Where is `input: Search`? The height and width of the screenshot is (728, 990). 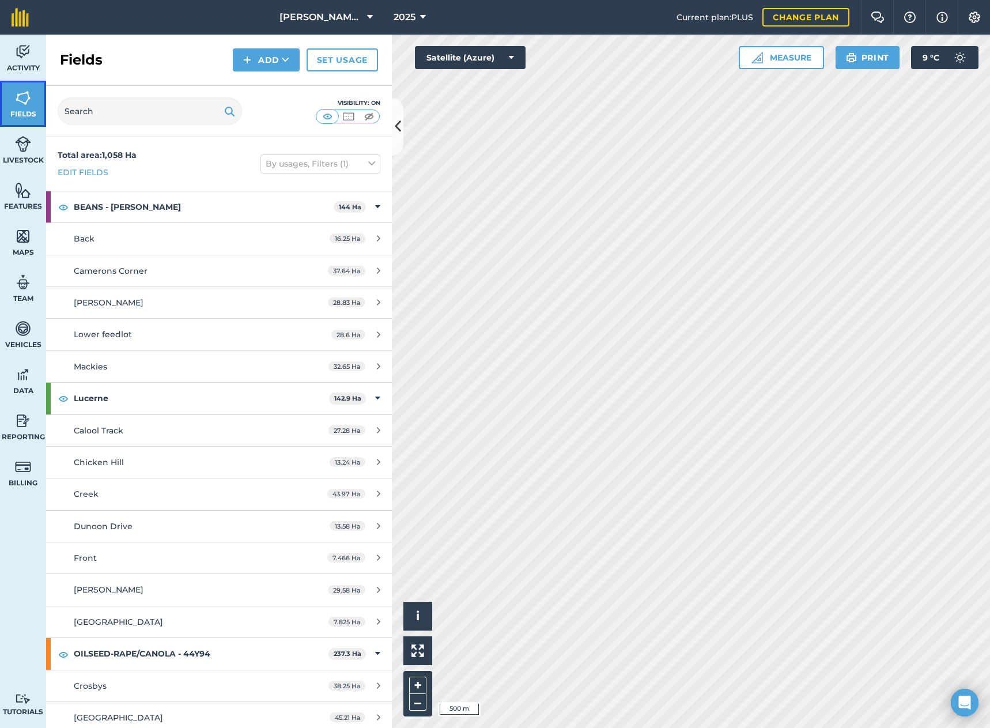
input: Search is located at coordinates (150, 111).